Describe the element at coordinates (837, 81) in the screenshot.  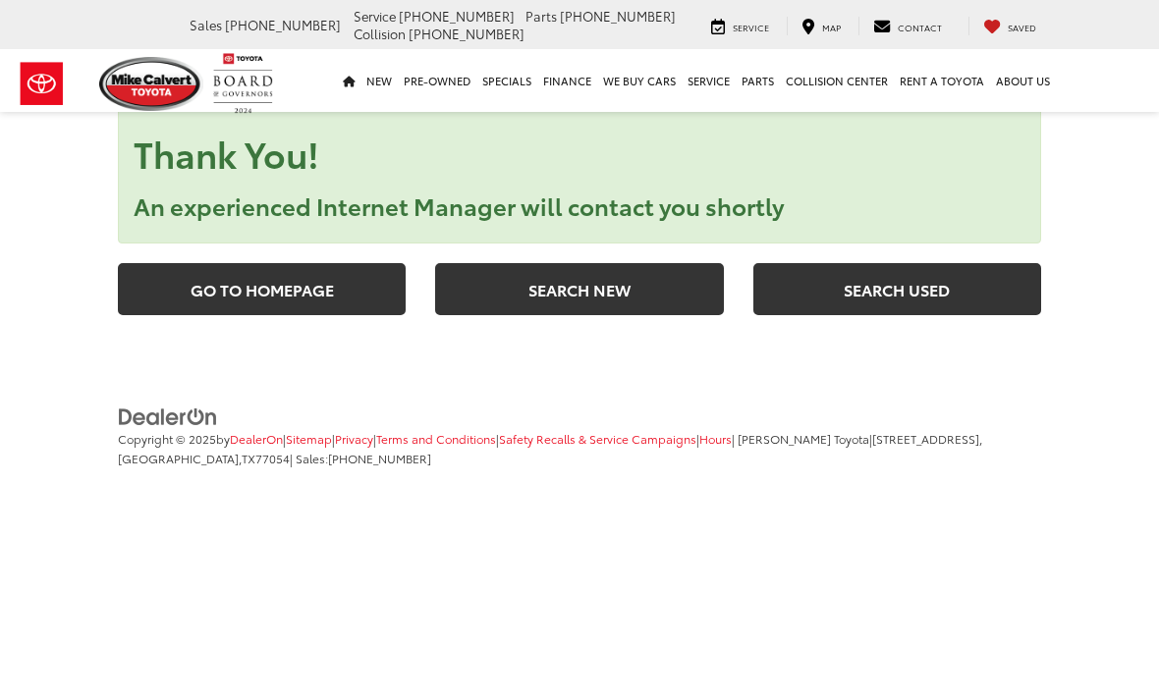
I see `a: Collision Center` at that location.